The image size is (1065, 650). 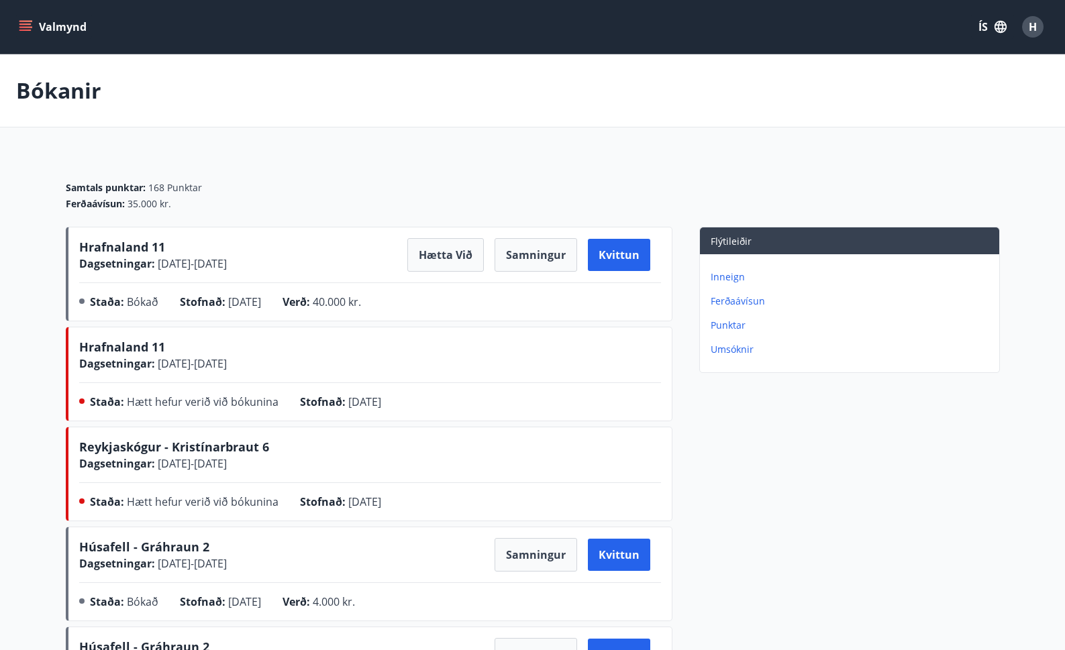 What do you see at coordinates (852, 301) in the screenshot?
I see `p: Ferðaávísun` at bounding box center [852, 301].